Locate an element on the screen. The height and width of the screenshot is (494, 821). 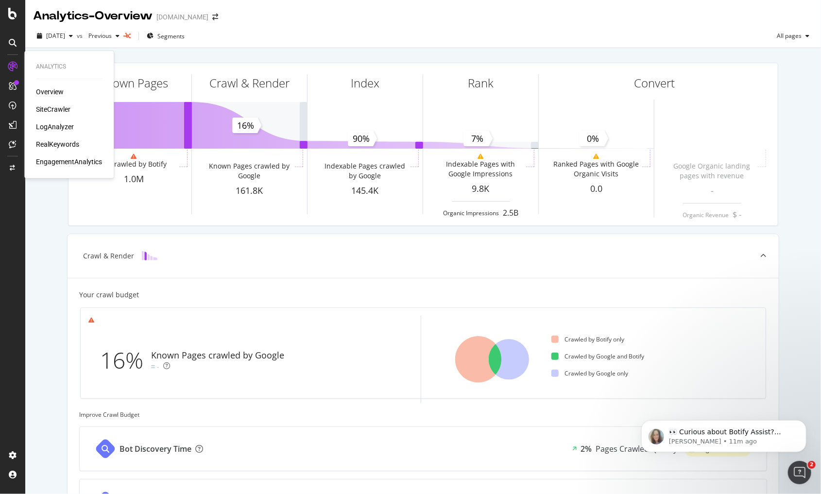
div: 2.5B is located at coordinates (511, 213).